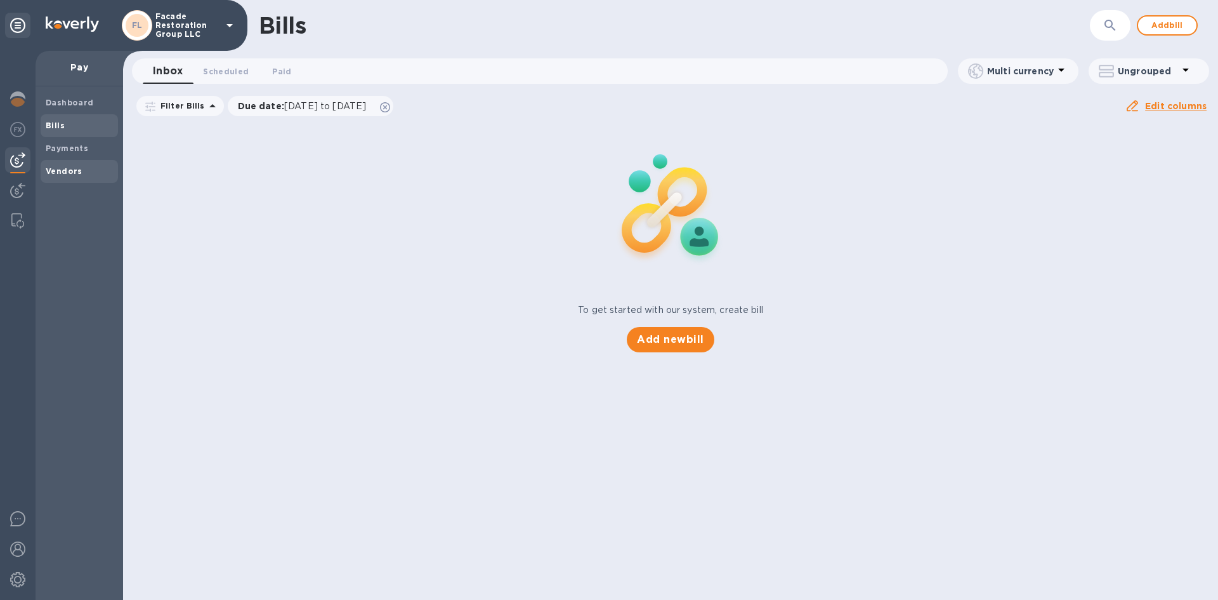 The height and width of the screenshot is (600, 1218). Describe the element at coordinates (1167, 25) in the screenshot. I see `button: Addbill` at that location.